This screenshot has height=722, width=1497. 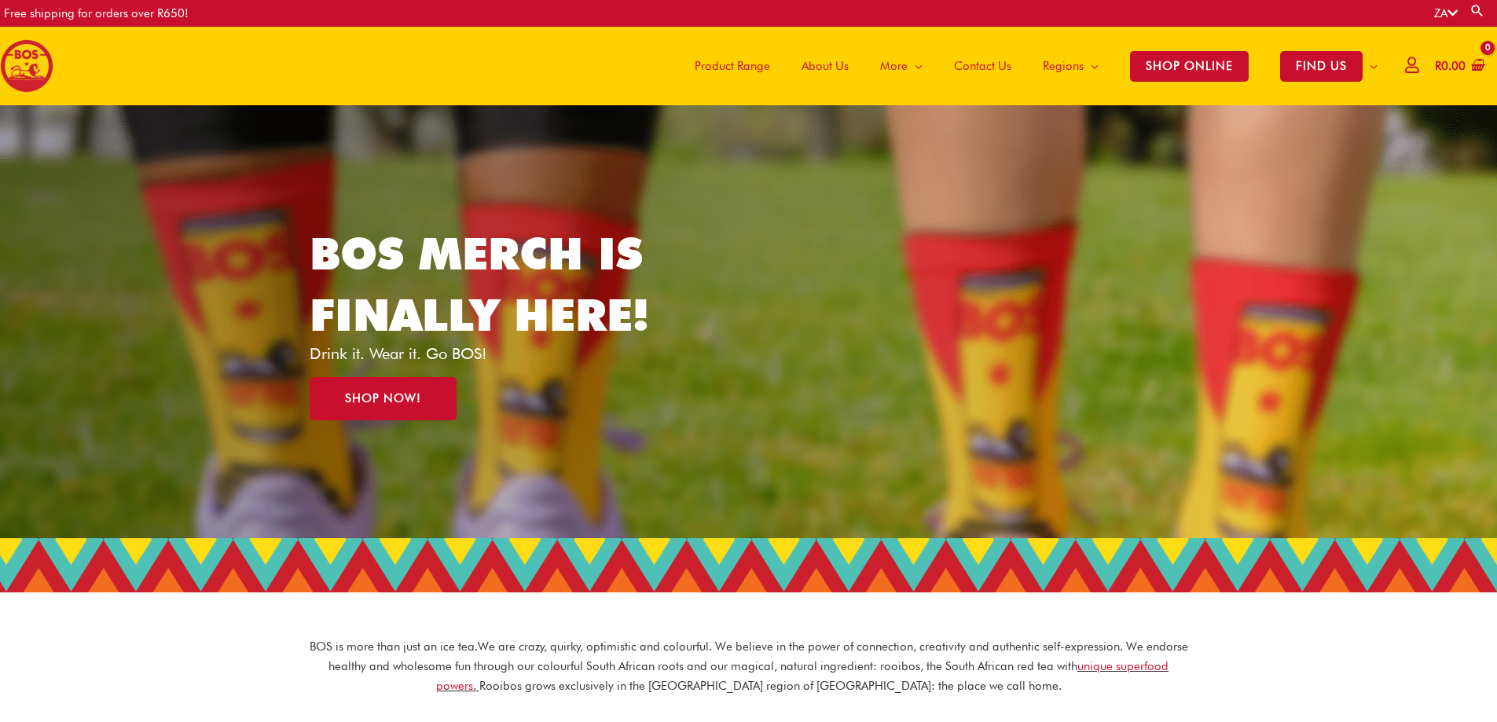 I want to click on a: About Us, so click(x=825, y=66).